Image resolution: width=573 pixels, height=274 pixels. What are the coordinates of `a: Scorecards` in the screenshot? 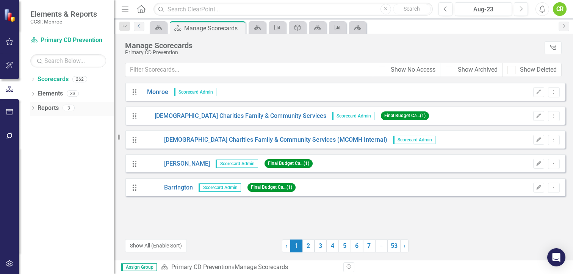 It's located at (53, 79).